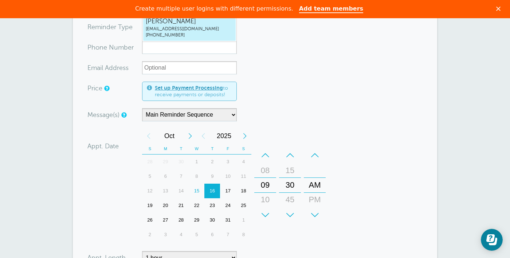 The image size is (510, 258). What do you see at coordinates (181, 148) in the screenshot?
I see `th: T` at bounding box center [181, 148].